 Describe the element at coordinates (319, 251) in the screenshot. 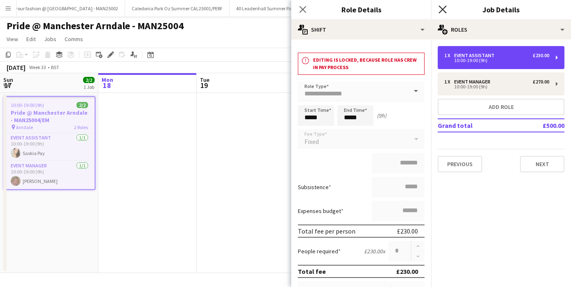

I see `label: People required` at that location.